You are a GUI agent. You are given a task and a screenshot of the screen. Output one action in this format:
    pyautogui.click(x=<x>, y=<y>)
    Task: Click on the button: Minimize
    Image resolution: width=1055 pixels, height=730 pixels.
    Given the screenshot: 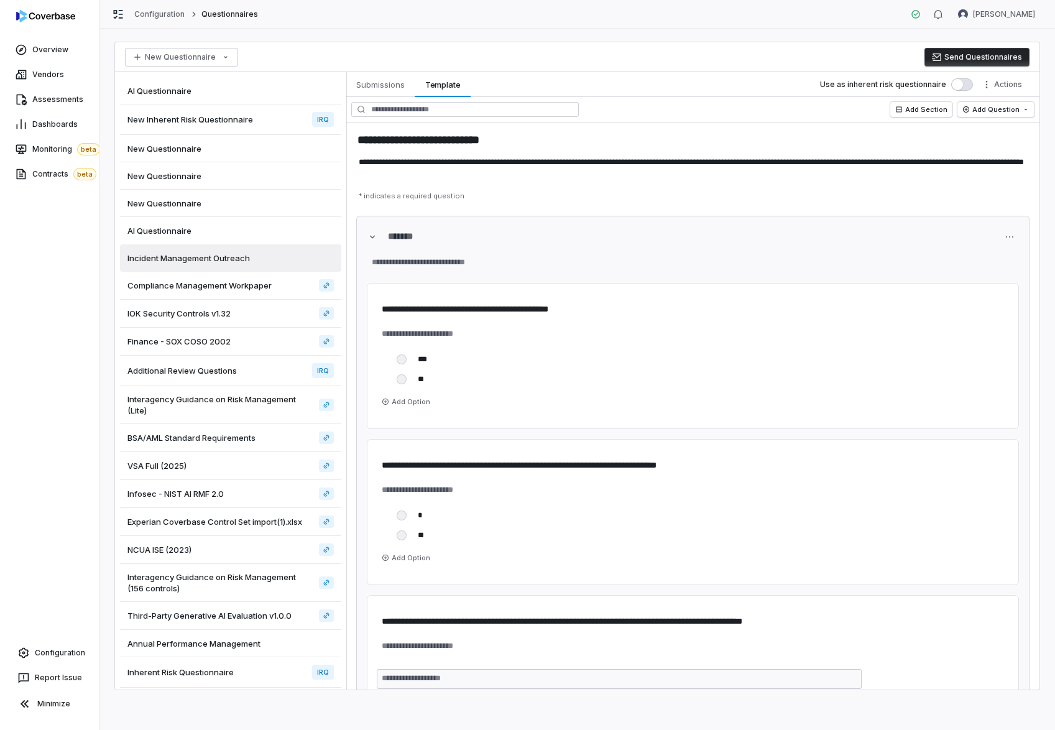 What is the action you would take?
    pyautogui.click(x=49, y=704)
    